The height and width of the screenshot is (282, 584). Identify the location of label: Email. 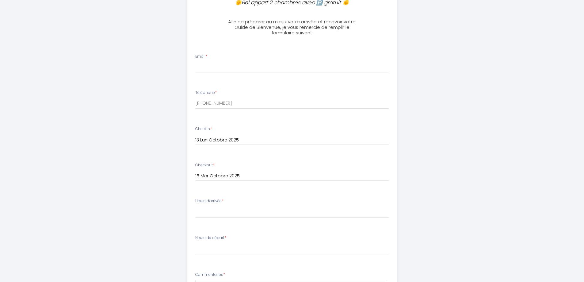
(201, 56).